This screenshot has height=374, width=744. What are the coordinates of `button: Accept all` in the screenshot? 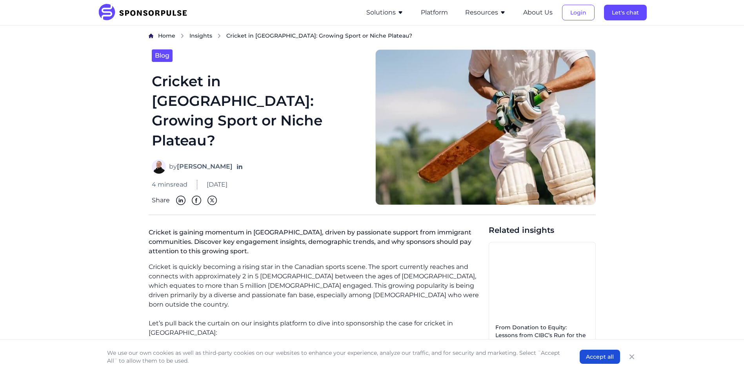 It's located at (600, 357).